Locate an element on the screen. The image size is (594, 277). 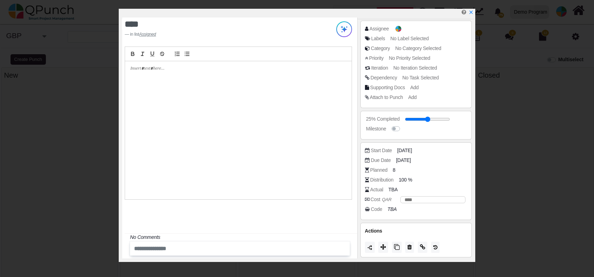
i: TBA is located at coordinates (392, 209).